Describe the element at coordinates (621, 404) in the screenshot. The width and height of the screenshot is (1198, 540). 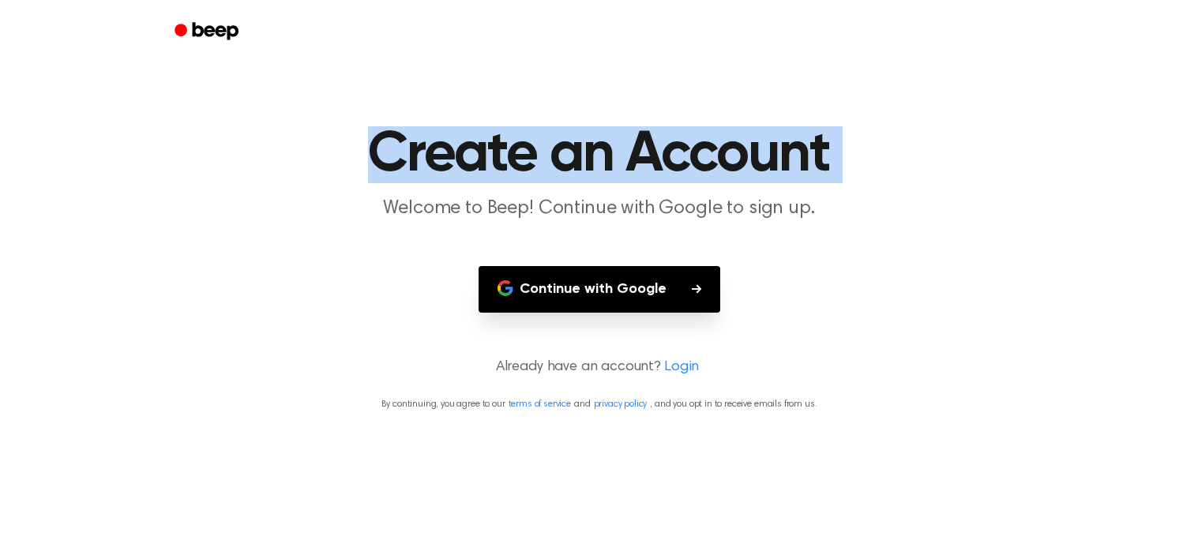
I see `a: privacy policy` at that location.